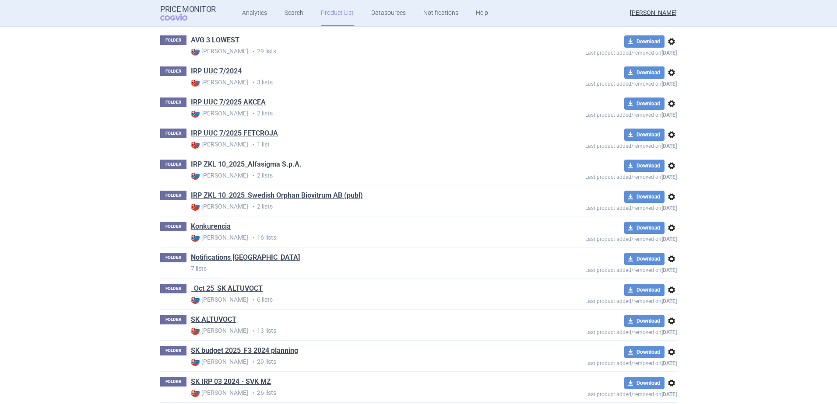 This screenshot has height=404, width=837. I want to click on a: Konkurencia, so click(211, 227).